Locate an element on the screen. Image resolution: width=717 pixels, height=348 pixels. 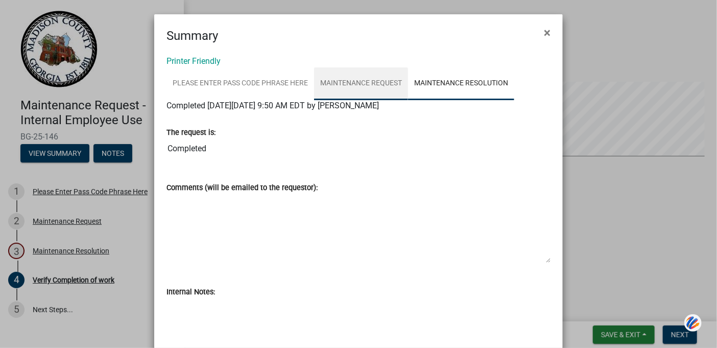
img: svg+xml;base64,PHN2ZyB3aWR0aD0iNDQiIGhlaWdodD0iNDQiIHZpZXdCb3g9IjAgMCA0NCA0NCIgZmlsbD0ibm9uZSIgeG... is located at coordinates (693, 323).